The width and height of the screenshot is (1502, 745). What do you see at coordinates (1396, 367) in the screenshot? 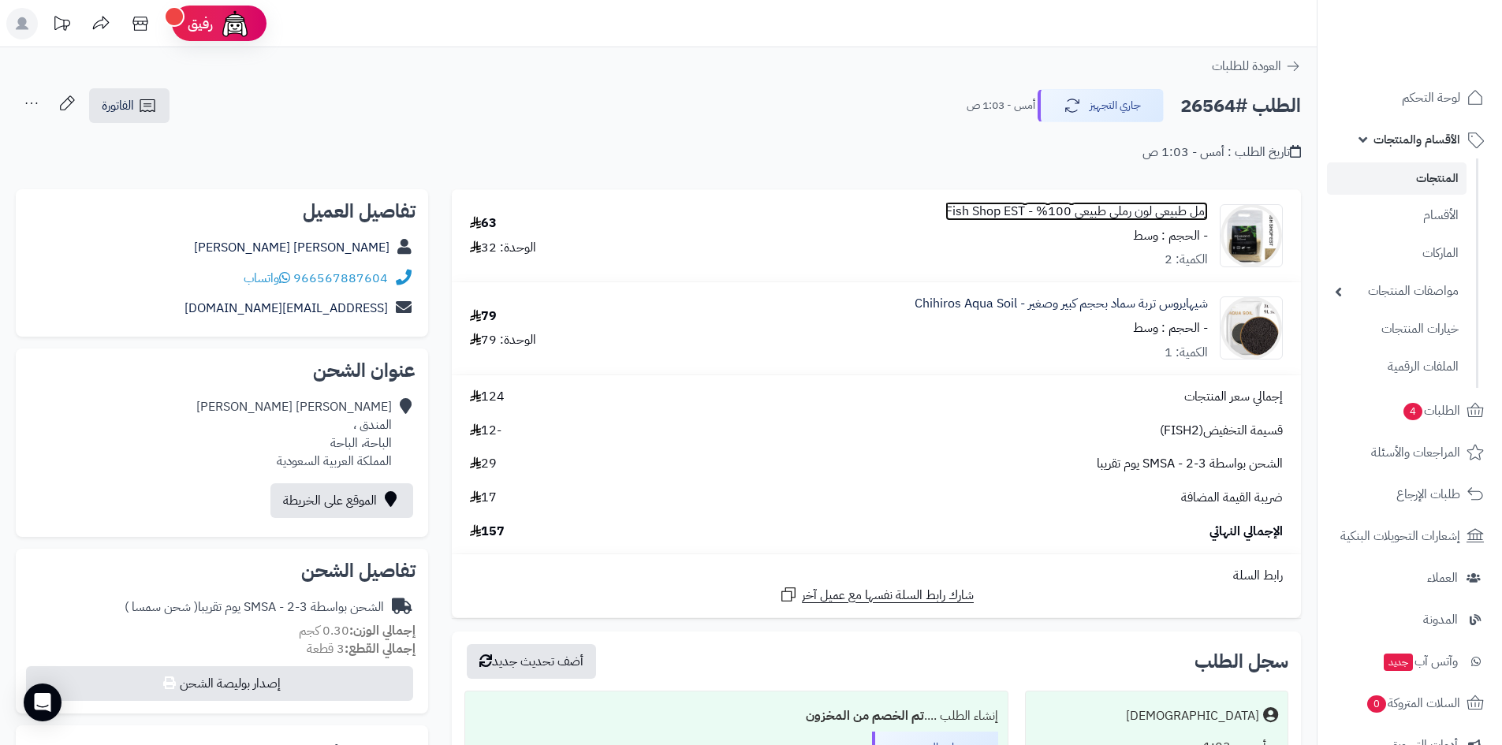
I see `a: الملفات الرقمية` at bounding box center [1396, 367].